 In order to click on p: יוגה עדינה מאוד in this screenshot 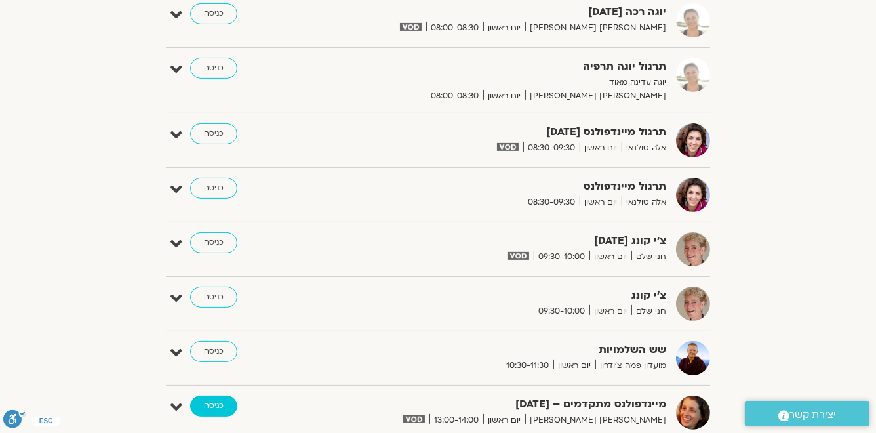, I will do `click(506, 82)`.